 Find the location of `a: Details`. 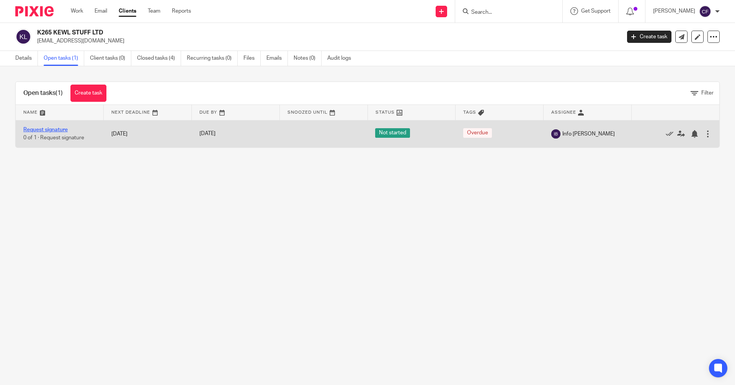

a: Details is located at coordinates (26, 58).